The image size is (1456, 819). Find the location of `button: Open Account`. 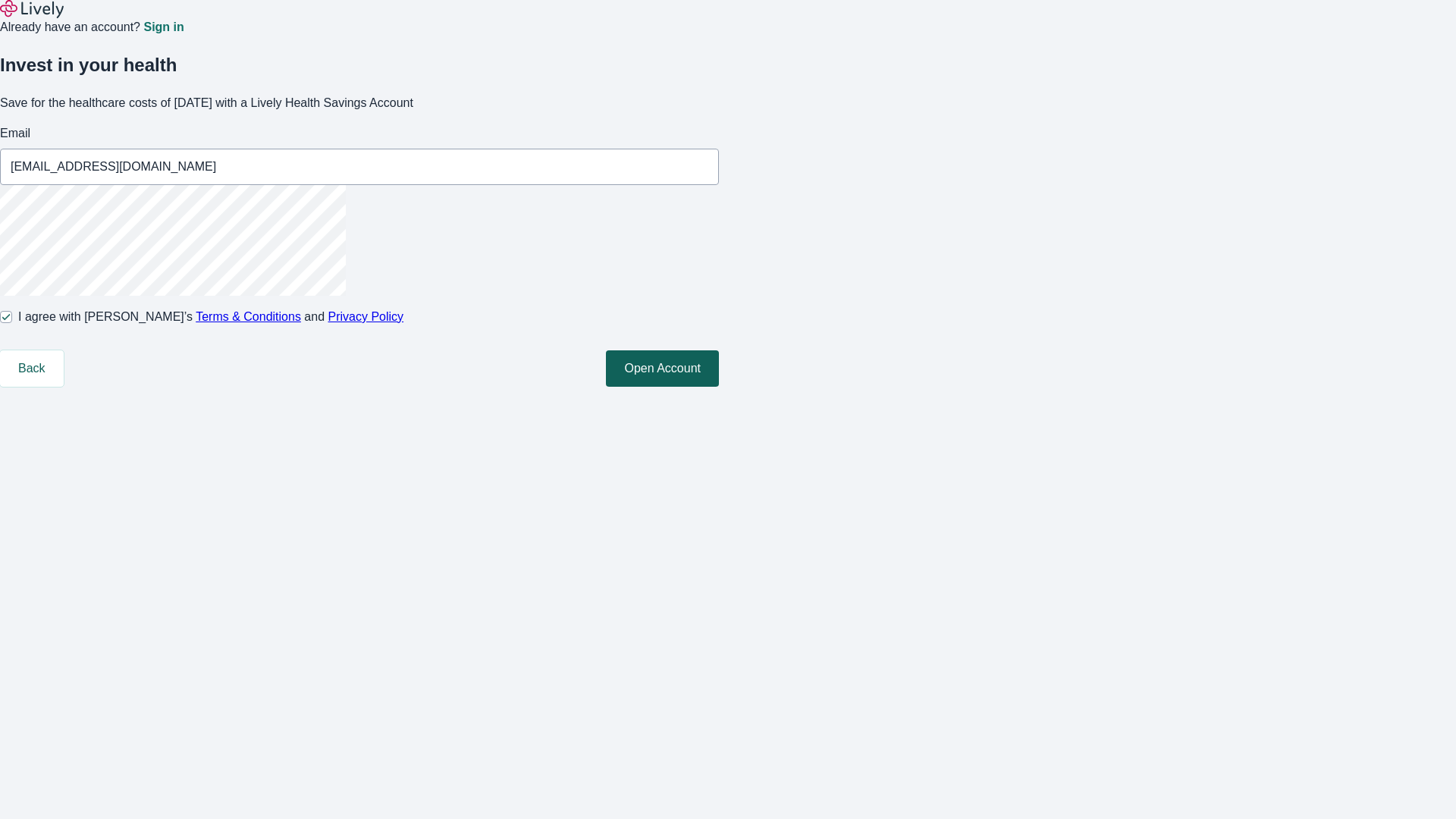

button: Open Account is located at coordinates (662, 368).